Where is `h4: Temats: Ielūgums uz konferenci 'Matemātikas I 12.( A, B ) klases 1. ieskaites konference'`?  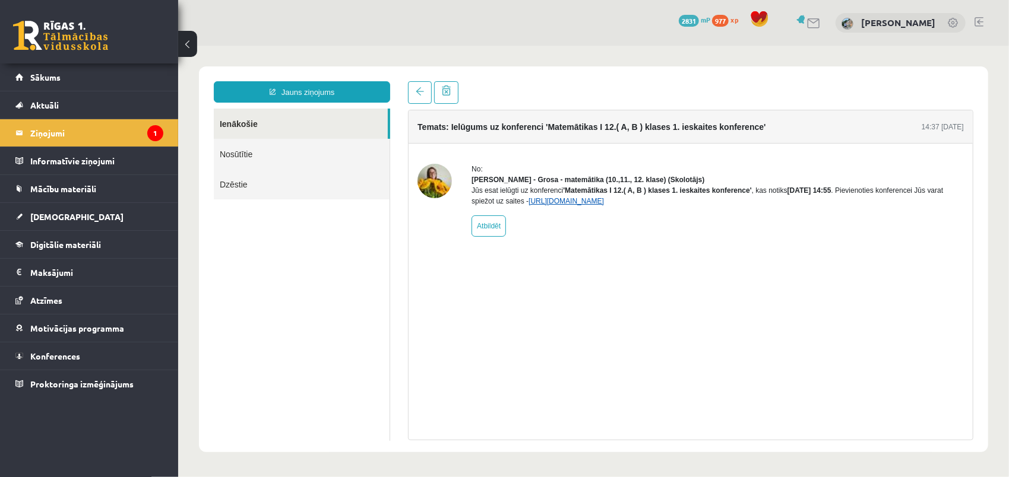 h4: Temats: Ielūgums uz konferenci 'Matemātikas I 12.( A, B ) klases 1. ieskaites konference' is located at coordinates (413, 81).